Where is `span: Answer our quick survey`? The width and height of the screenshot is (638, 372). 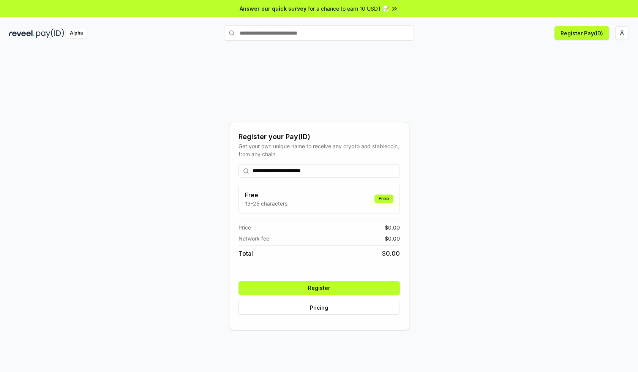
span: Answer our quick survey is located at coordinates (273, 8).